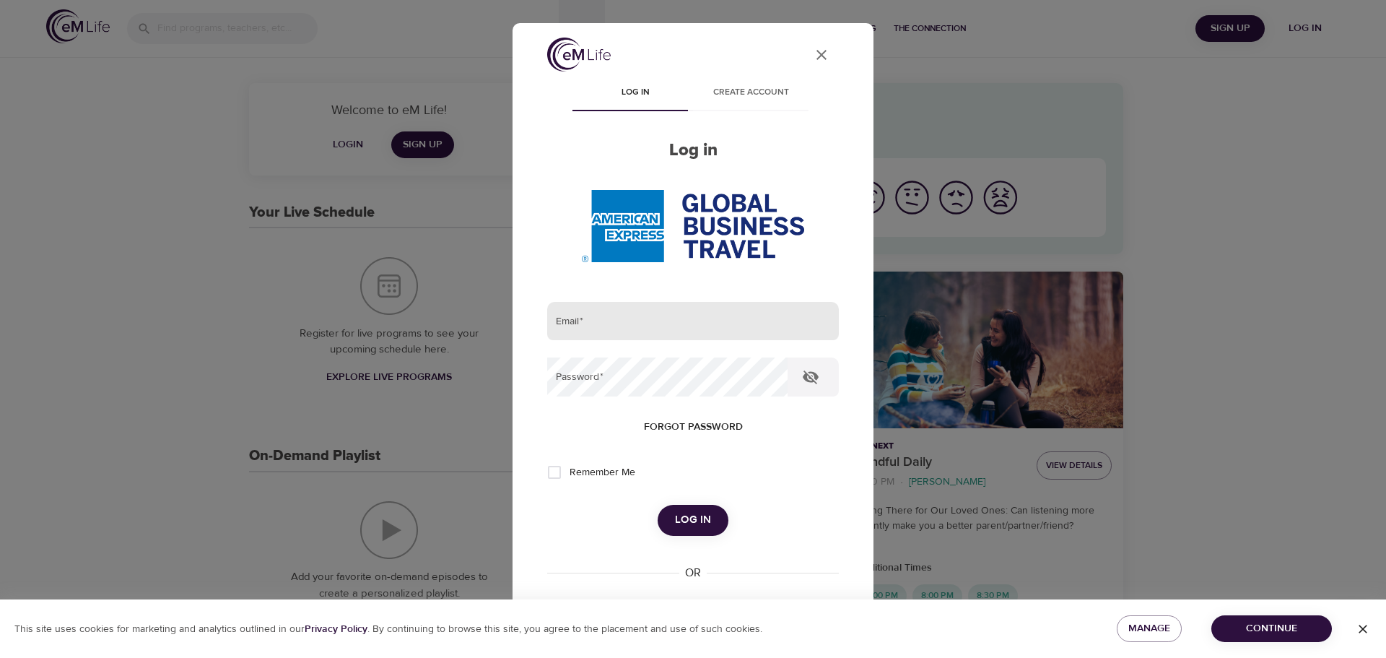  What do you see at coordinates (1271, 628) in the screenshot?
I see `span: Continue` at bounding box center [1271, 628].